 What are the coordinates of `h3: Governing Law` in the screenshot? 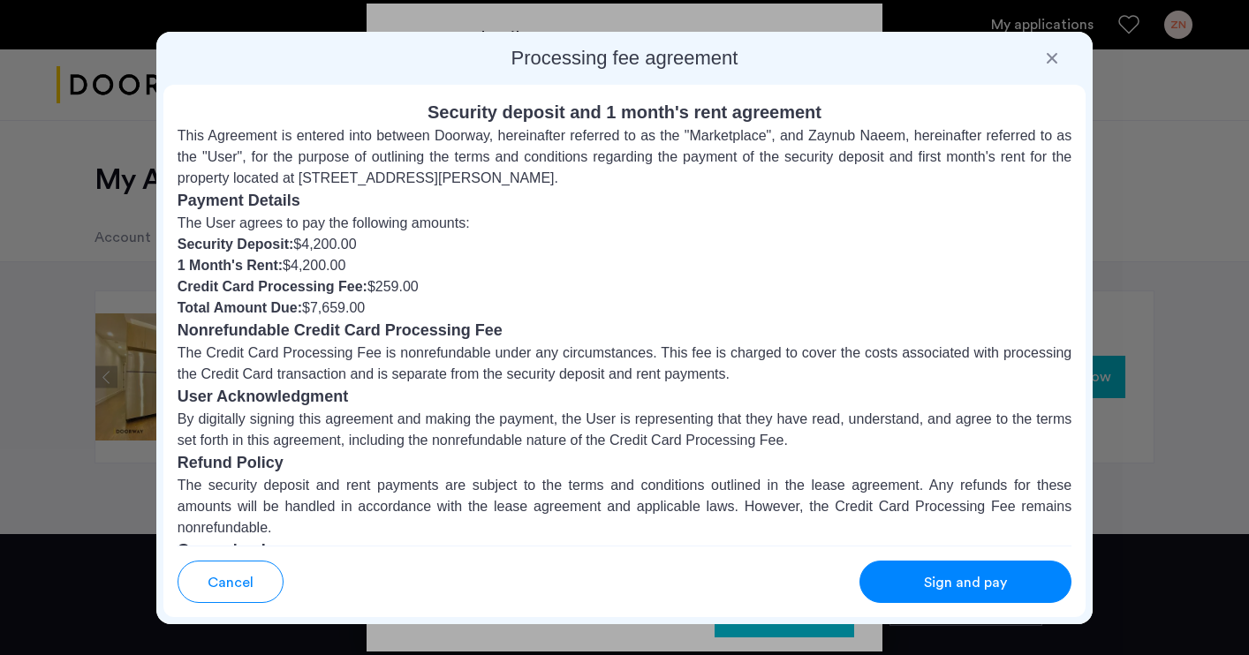 It's located at (624, 550).